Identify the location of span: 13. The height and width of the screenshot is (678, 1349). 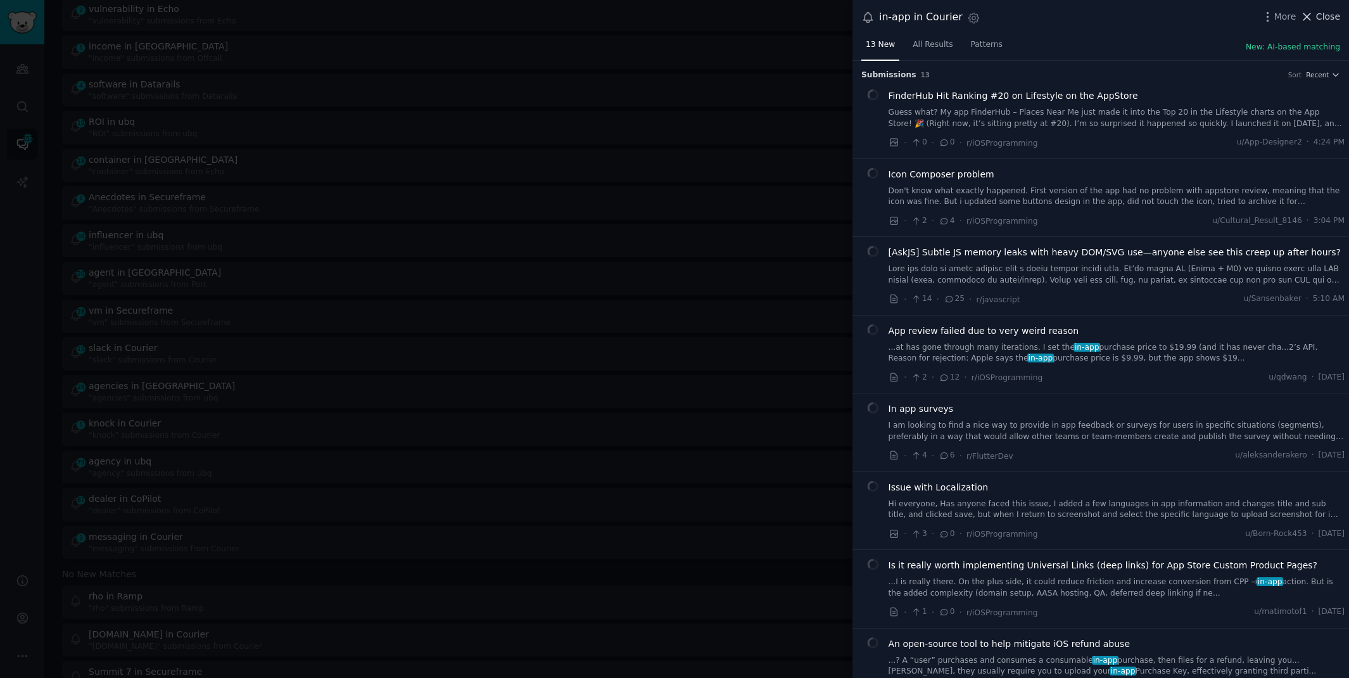
(925, 75).